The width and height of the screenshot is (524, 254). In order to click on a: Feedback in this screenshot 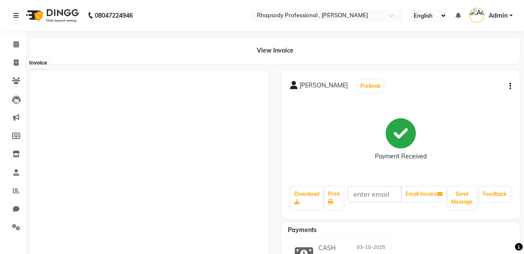, I will do `click(494, 194)`.